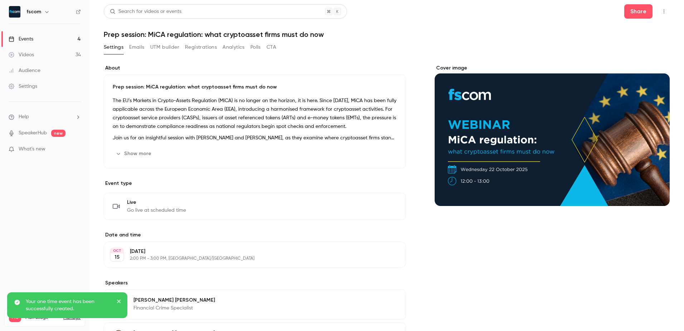 The image size is (684, 331). I want to click on section: Cover image, so click(552, 135).